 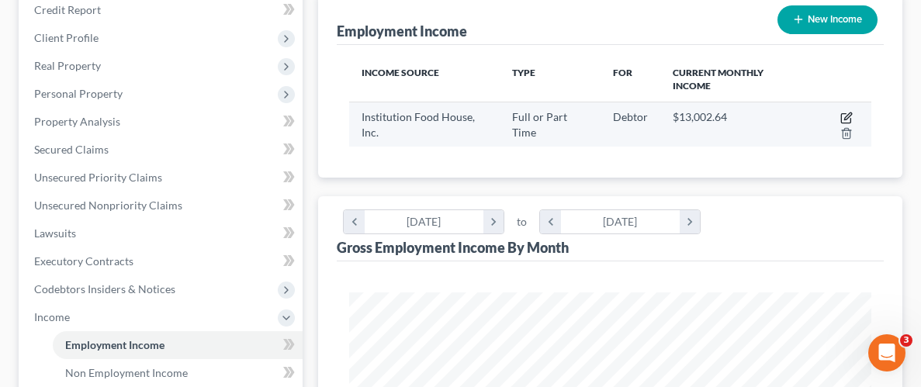 I want to click on span: Income, so click(x=52, y=317).